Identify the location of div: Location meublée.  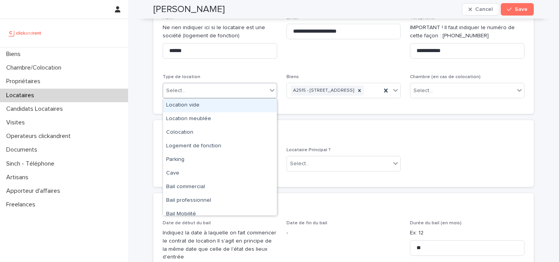
(220, 119).